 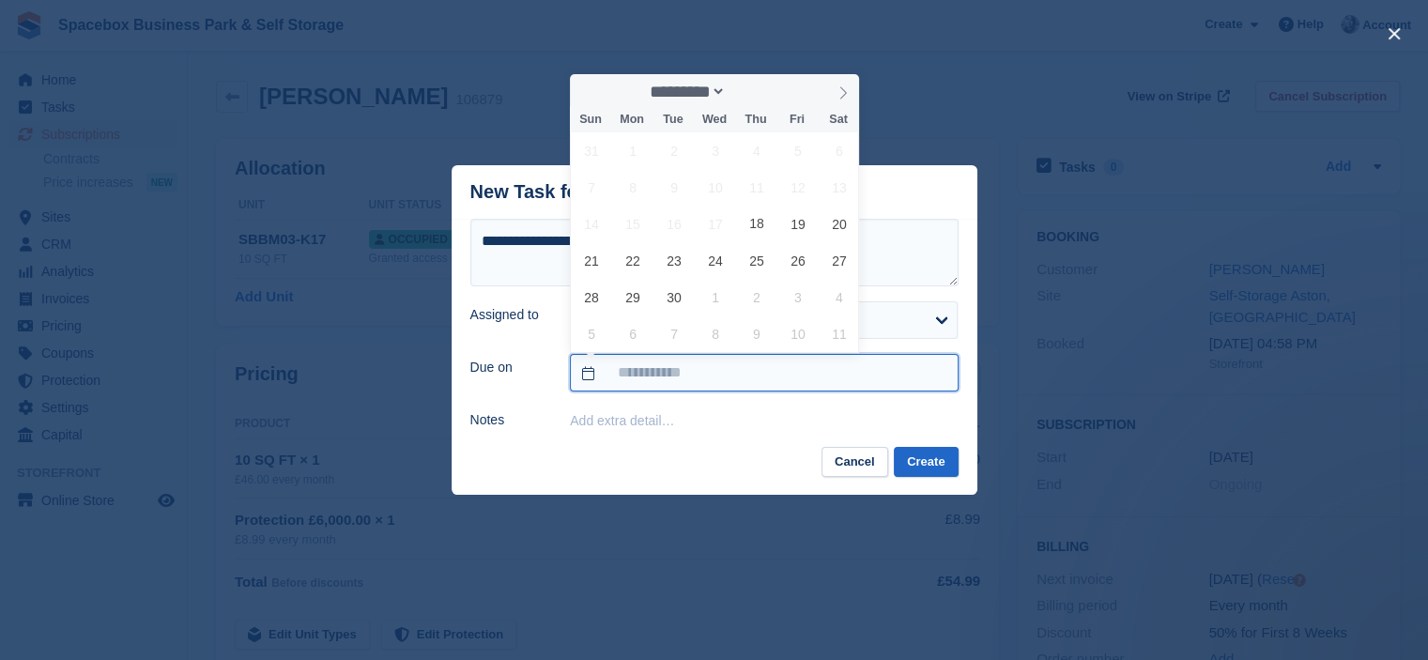 What do you see at coordinates (592, 223) in the screenshot?
I see `span: September 14, 2025` at bounding box center [592, 223].